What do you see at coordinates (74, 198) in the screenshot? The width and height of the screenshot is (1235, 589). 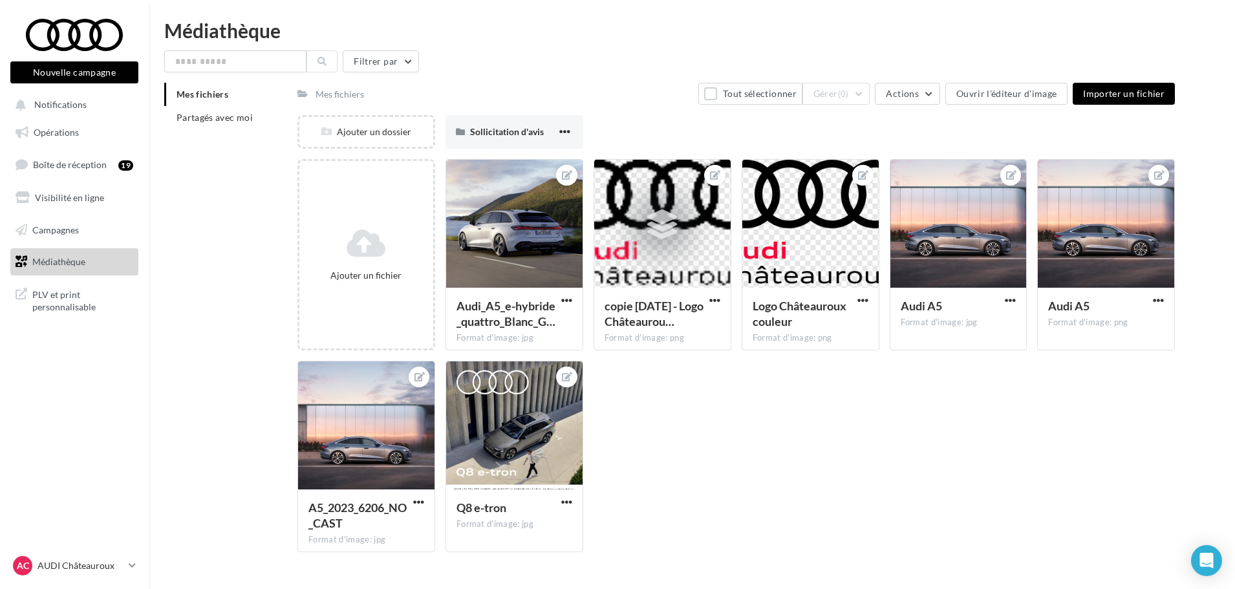 I see `a: Visibilité en ligne` at bounding box center [74, 198].